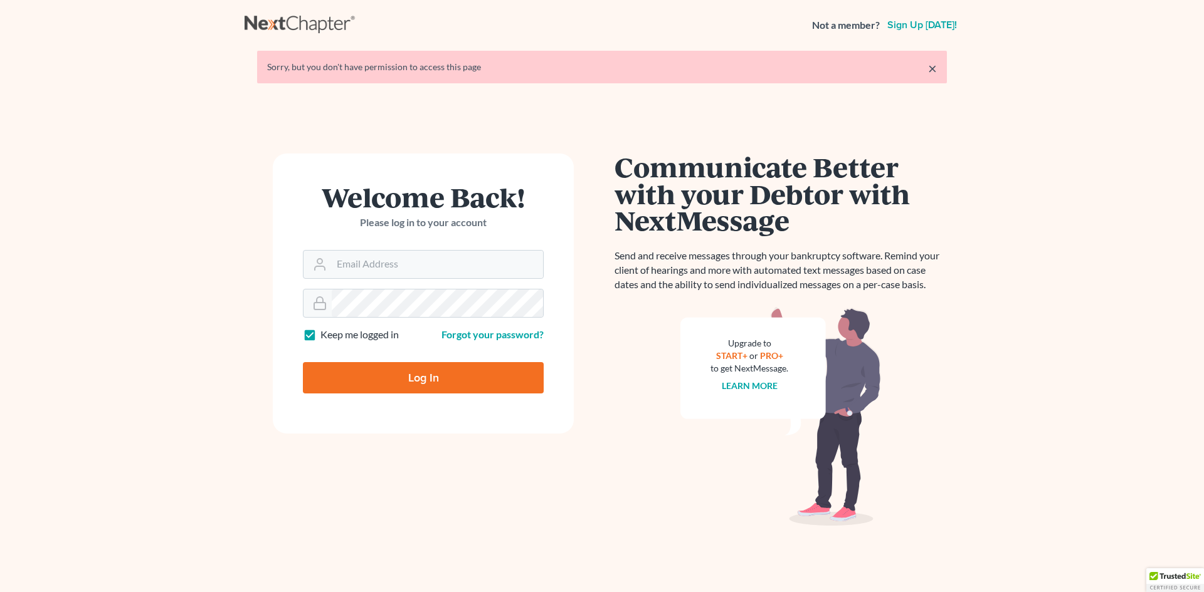 The image size is (1204, 592). What do you see at coordinates (749, 386) in the screenshot?
I see `a: Learn more` at bounding box center [749, 386].